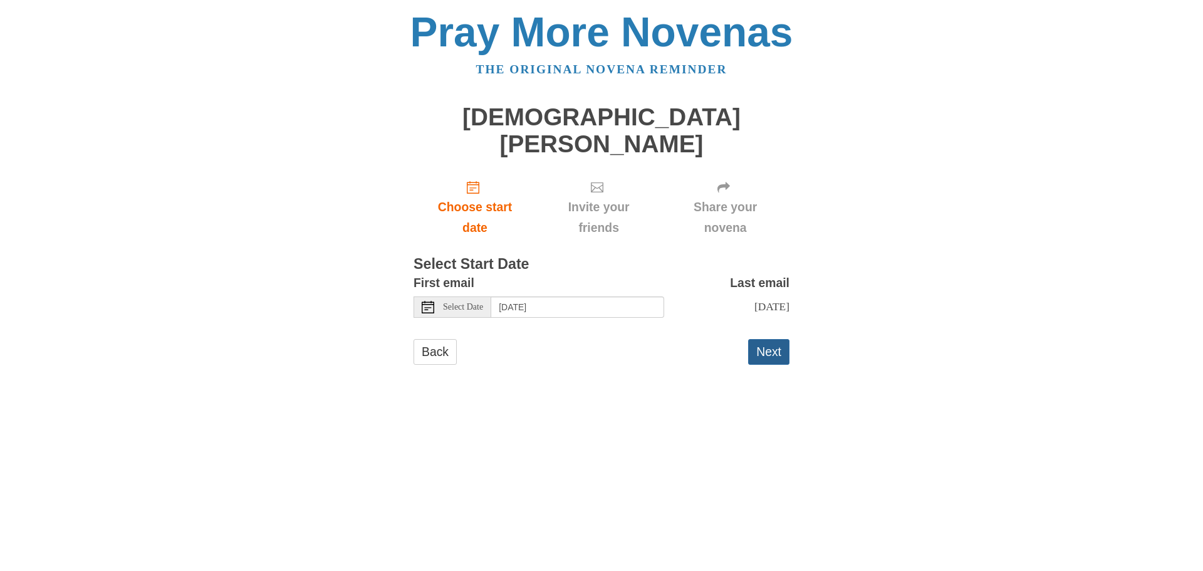 This screenshot has width=1203, height=571. I want to click on span: Invite your friends, so click(598, 217).